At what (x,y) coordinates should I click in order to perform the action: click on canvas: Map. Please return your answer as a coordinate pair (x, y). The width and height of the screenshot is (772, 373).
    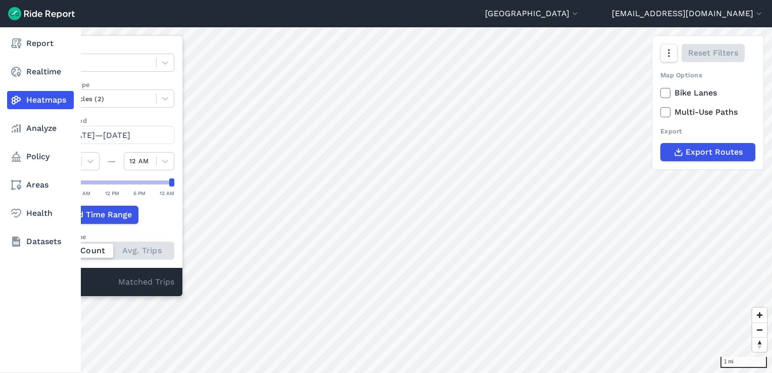
    Looking at the image, I should click on (402, 200).